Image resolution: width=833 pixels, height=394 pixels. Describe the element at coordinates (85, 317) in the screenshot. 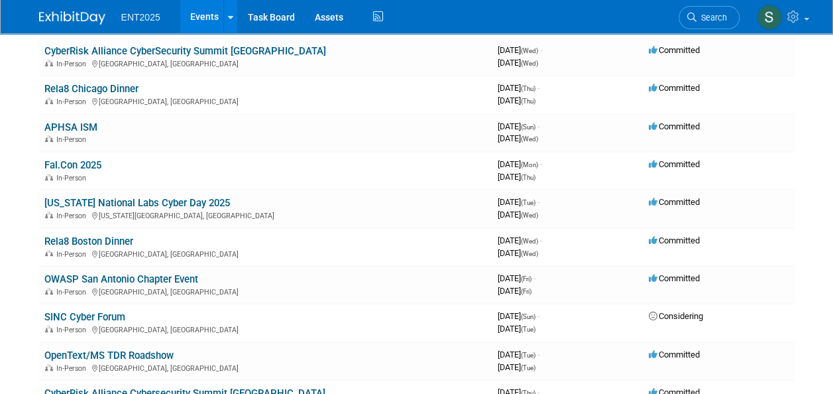

I see `a: SINC Cyber Forum` at that location.